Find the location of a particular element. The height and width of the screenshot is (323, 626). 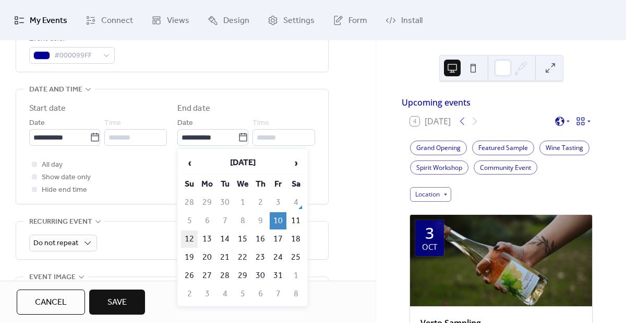

div: Start date is located at coordinates (47, 109).